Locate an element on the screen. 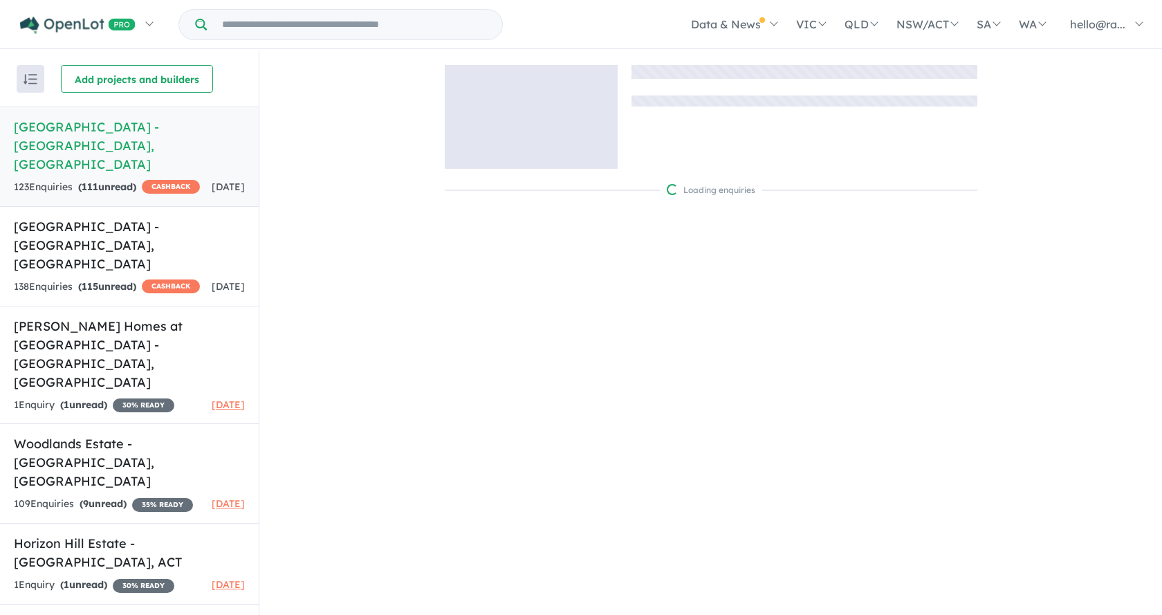 This screenshot has height=615, width=1162. span: 111 is located at coordinates (90, 187).